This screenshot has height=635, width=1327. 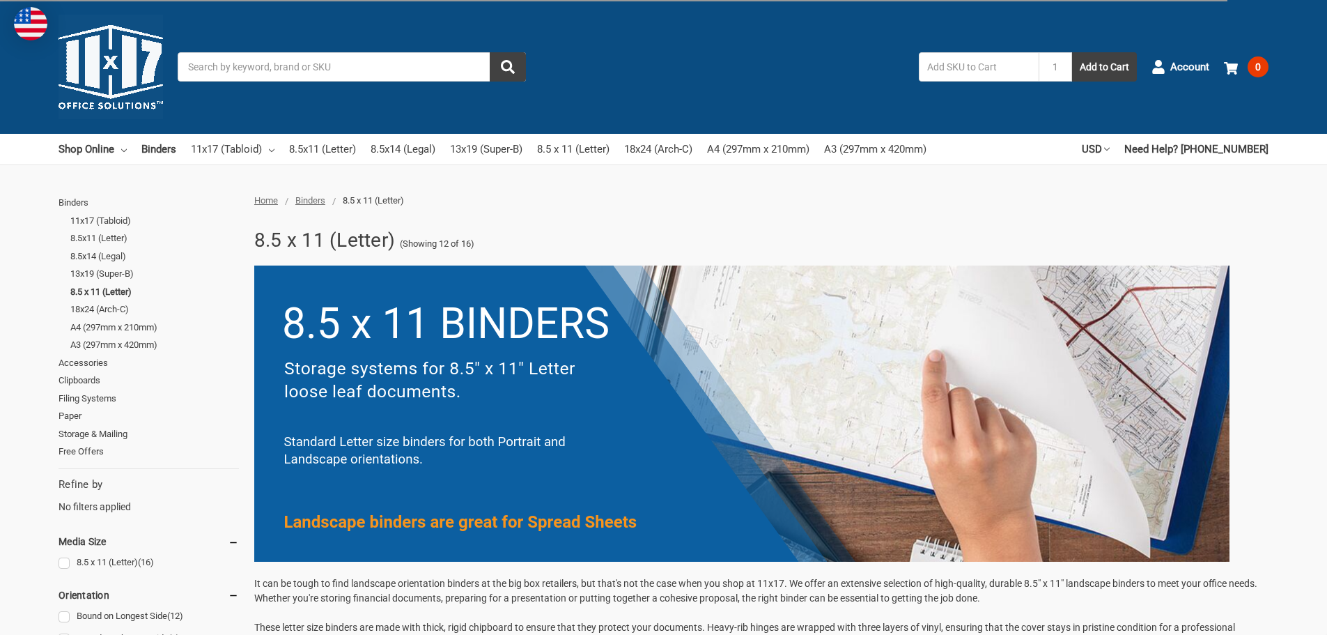 What do you see at coordinates (1190, 67) in the screenshot?
I see `span: Account` at bounding box center [1190, 67].